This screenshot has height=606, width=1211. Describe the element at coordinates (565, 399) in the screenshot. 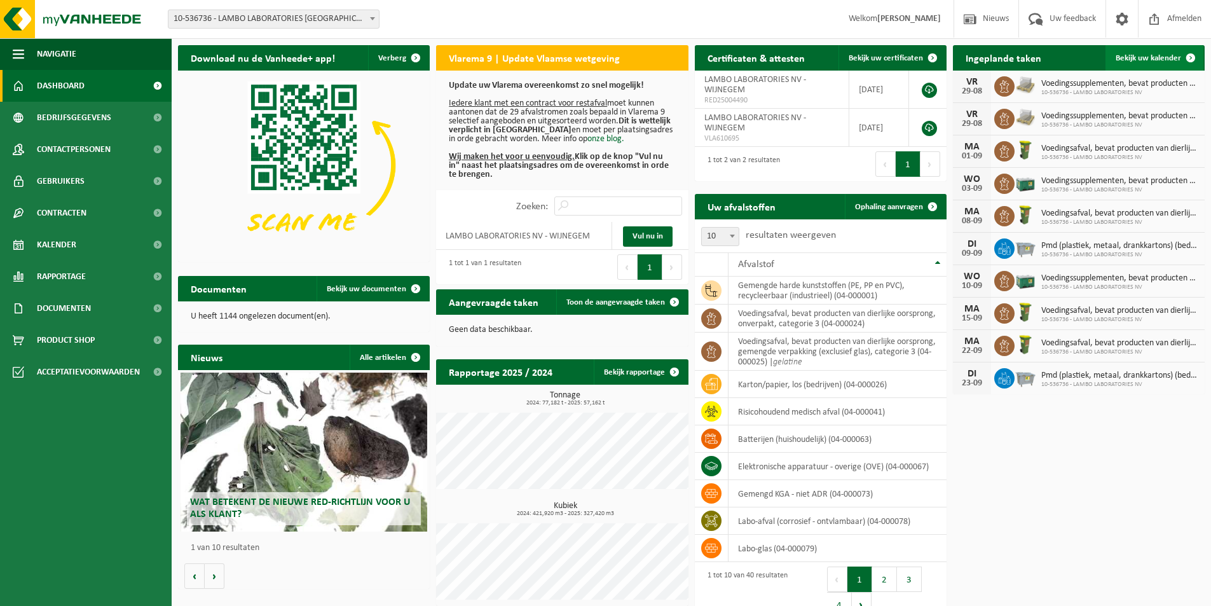

I see `h3: Tonnage` at that location.